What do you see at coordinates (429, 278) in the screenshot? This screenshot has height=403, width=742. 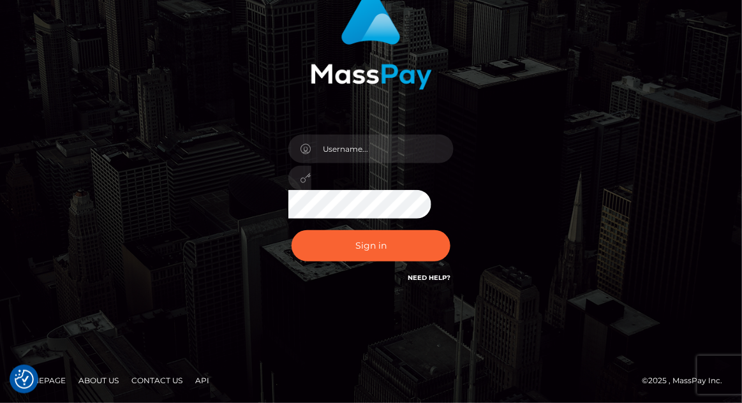 I see `a: Need Help?` at bounding box center [429, 278].